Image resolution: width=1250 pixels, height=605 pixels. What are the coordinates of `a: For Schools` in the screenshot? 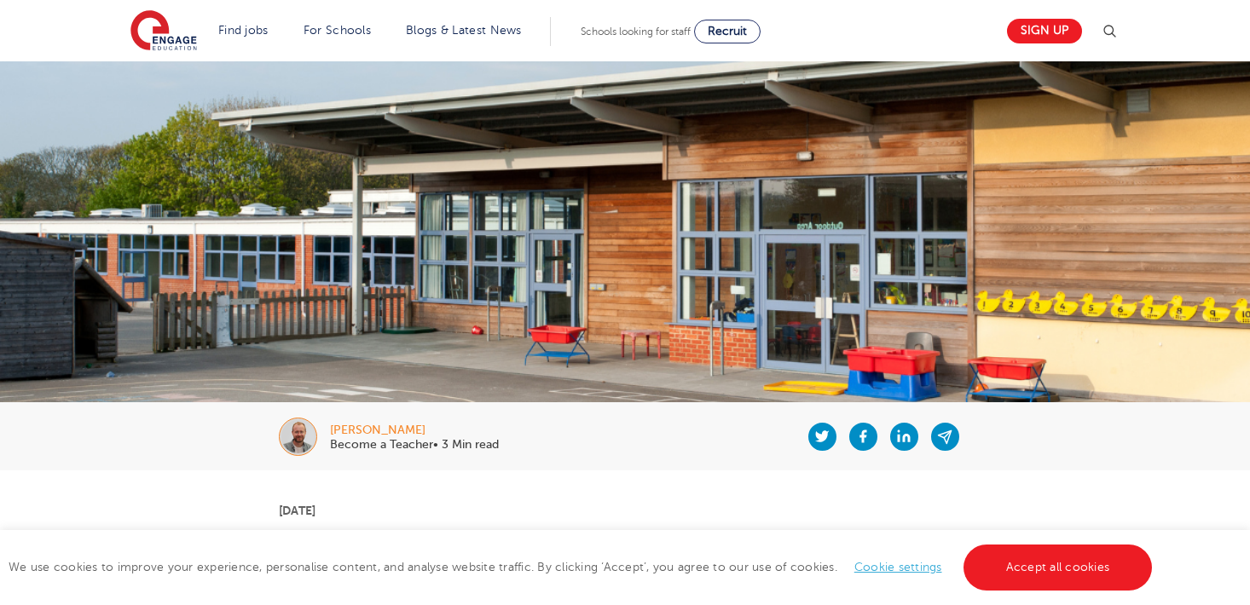 It's located at (337, 30).